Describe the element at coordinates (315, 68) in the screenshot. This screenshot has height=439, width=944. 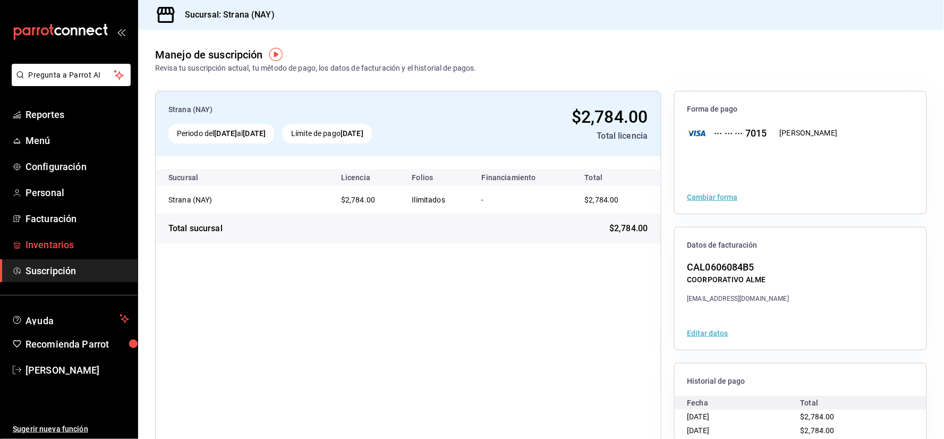
I see `div: Revisa tu suscripción actual, tu método de pago, los datos de facturación y el historial de pagos.` at that location.